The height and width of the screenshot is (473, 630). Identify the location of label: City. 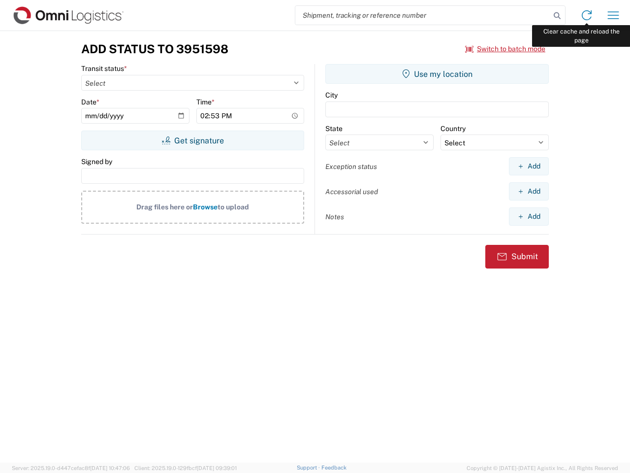
(331, 95).